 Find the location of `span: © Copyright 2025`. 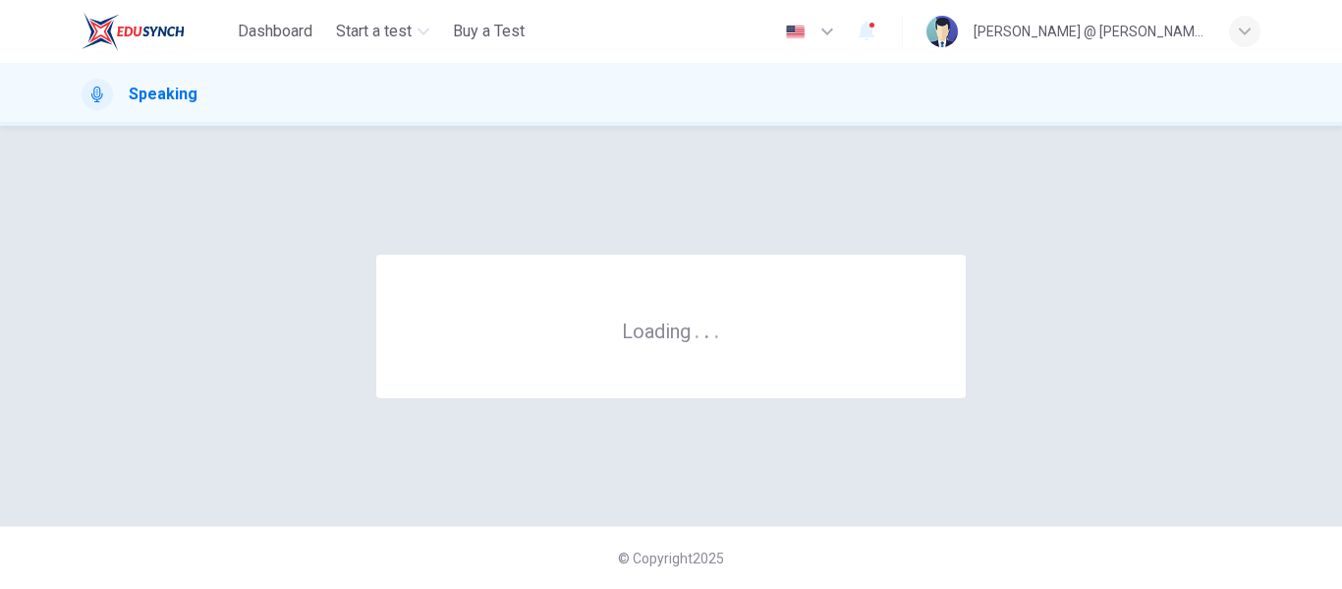

span: © Copyright 2025 is located at coordinates (671, 558).